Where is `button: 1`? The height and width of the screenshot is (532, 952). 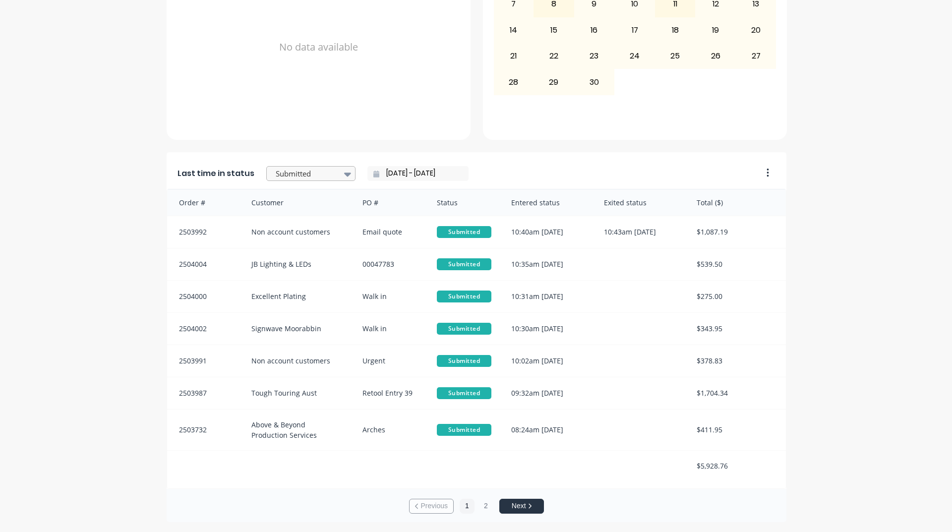
button: 1 is located at coordinates (467, 506).